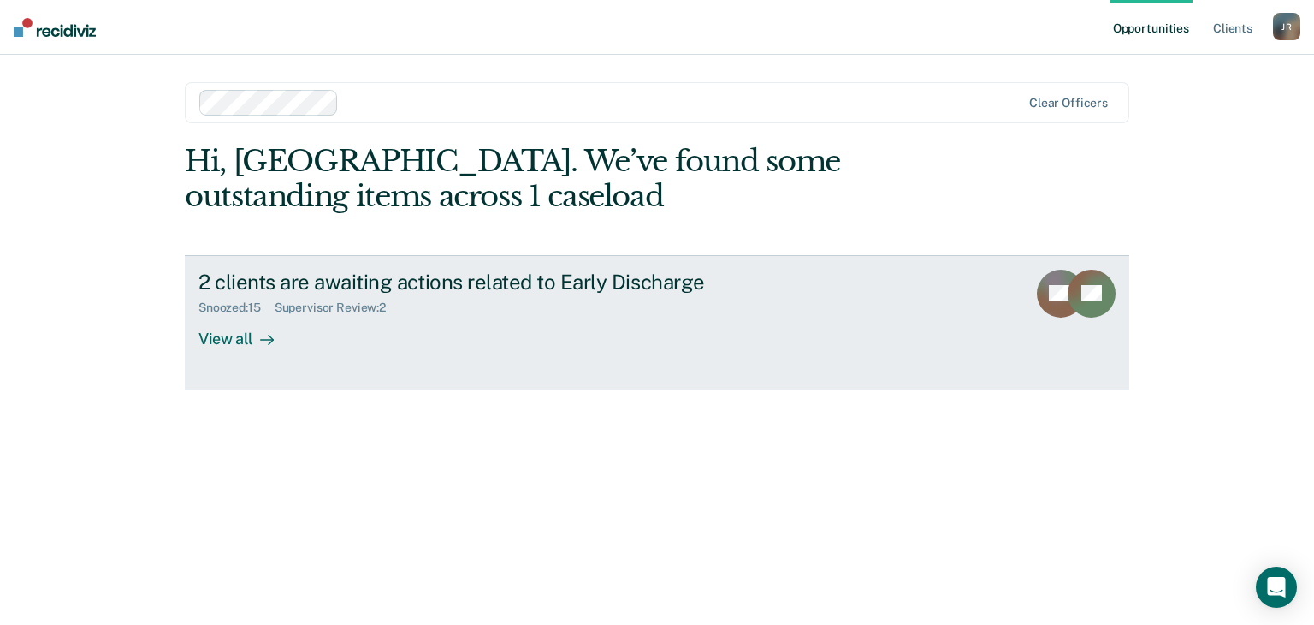 The image size is (1314, 625). Describe the element at coordinates (55, 27) in the screenshot. I see `img: Recidiviz` at that location.